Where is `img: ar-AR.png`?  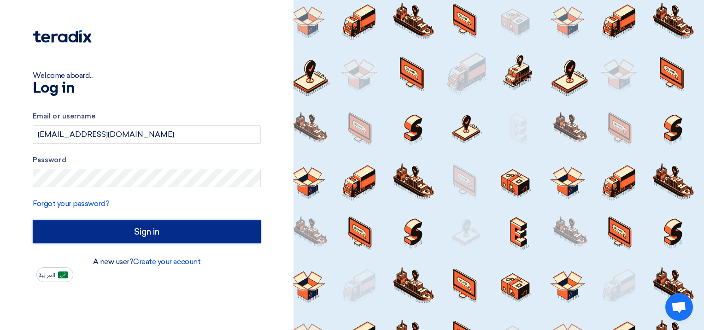 img: ar-AR.png is located at coordinates (63, 274).